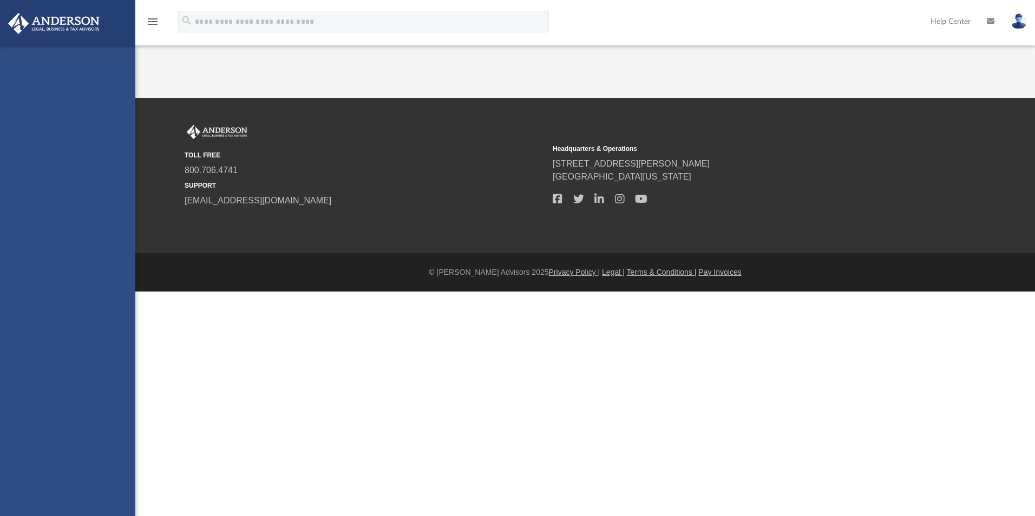  What do you see at coordinates (1018, 21) in the screenshot?
I see `img: User Pic` at bounding box center [1018, 21].